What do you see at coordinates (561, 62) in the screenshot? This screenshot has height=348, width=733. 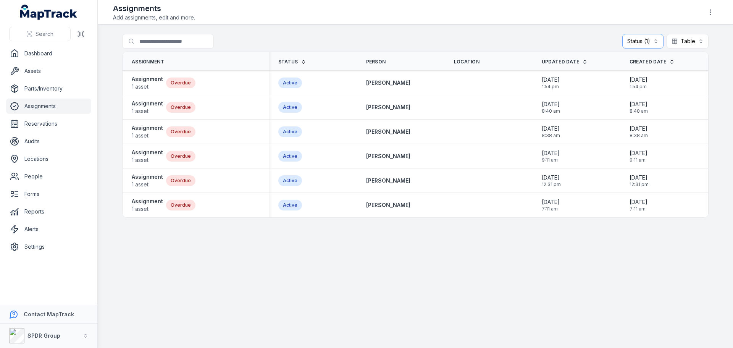 I see `span: Updated Date` at bounding box center [561, 62].